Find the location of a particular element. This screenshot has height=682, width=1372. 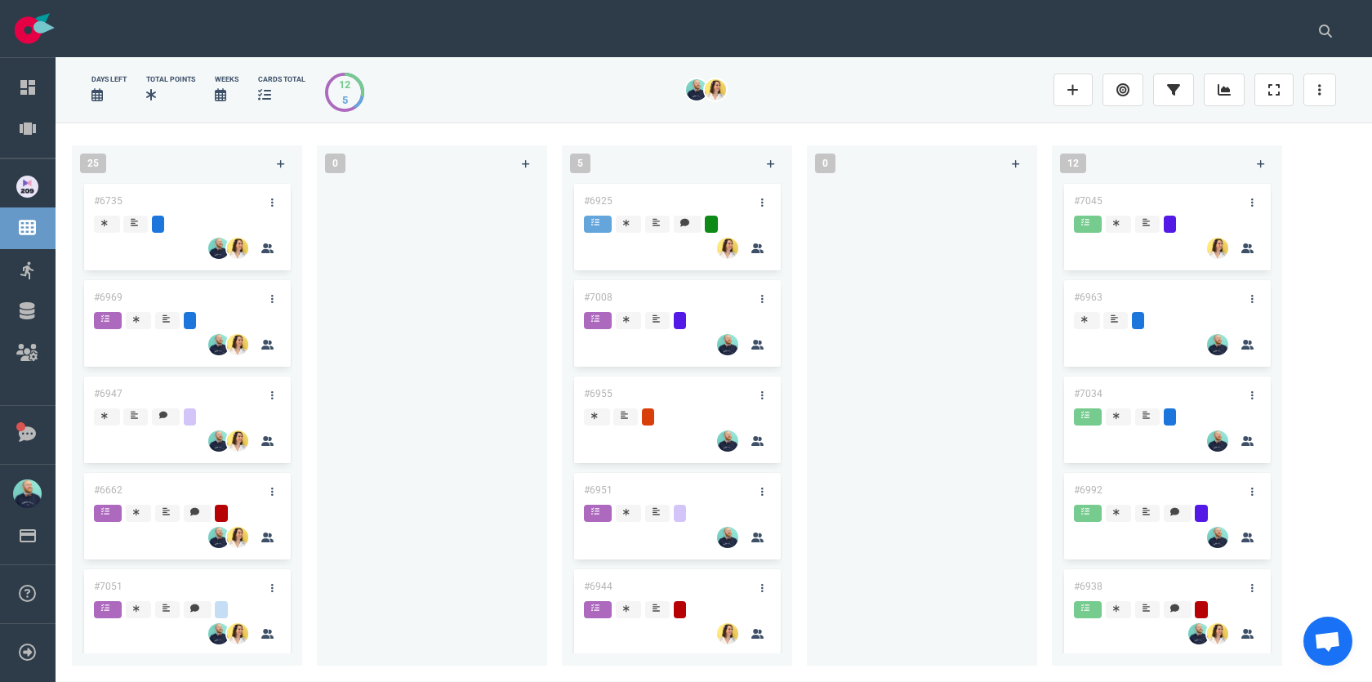

span: 5 is located at coordinates (580, 163).